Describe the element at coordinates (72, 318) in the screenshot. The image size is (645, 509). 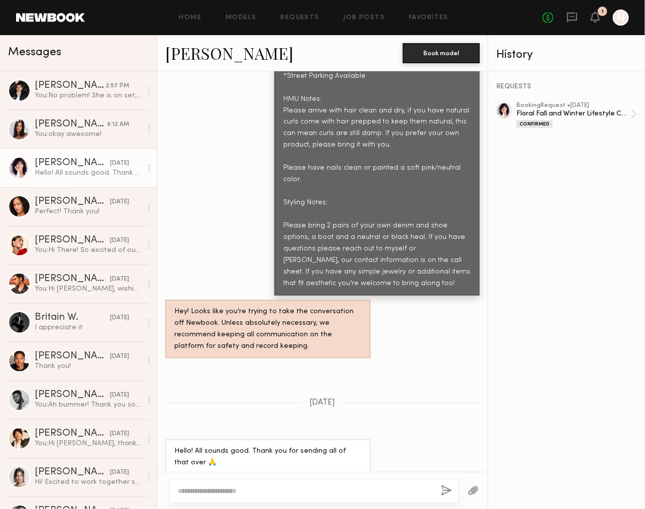
I see `div: Britain W.` at that location.